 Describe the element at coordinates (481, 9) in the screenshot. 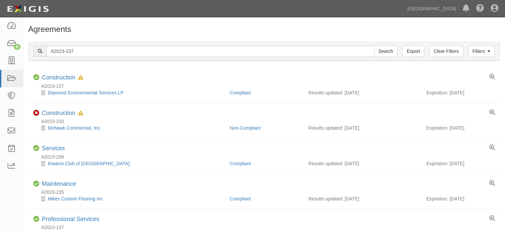

I see `i: Help Center - Complianz` at that location.